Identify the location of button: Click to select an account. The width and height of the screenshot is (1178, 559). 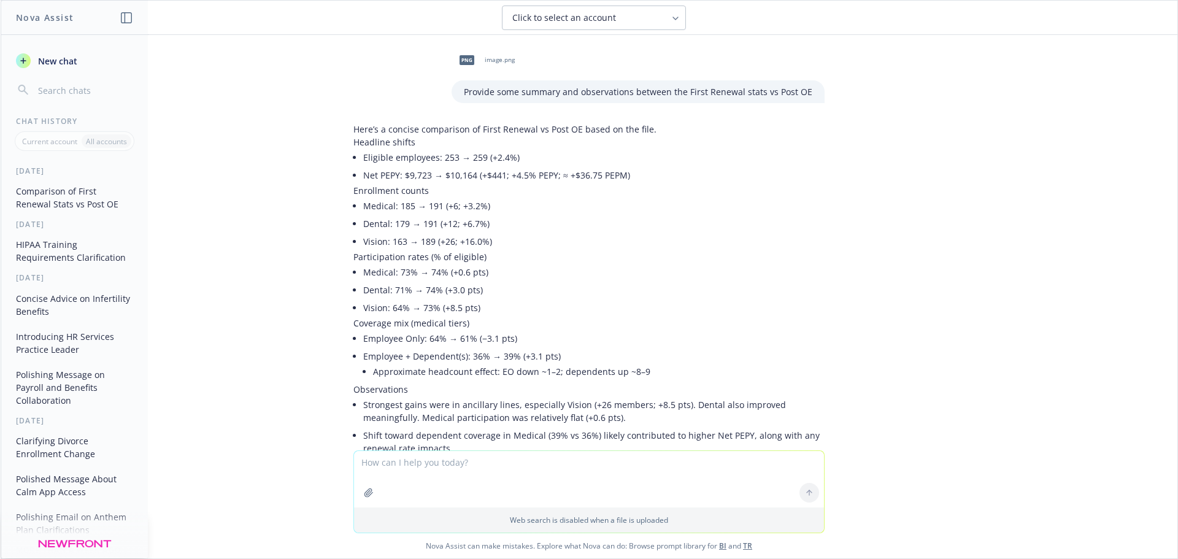
(594, 18).